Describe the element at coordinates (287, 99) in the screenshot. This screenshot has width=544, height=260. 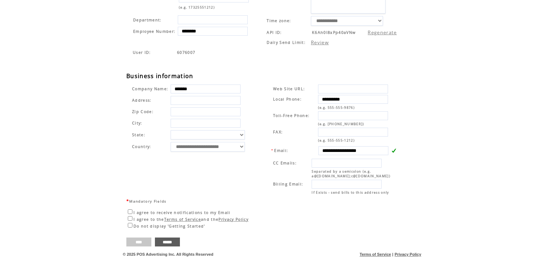
I see `span: Local Phone:` at that location.